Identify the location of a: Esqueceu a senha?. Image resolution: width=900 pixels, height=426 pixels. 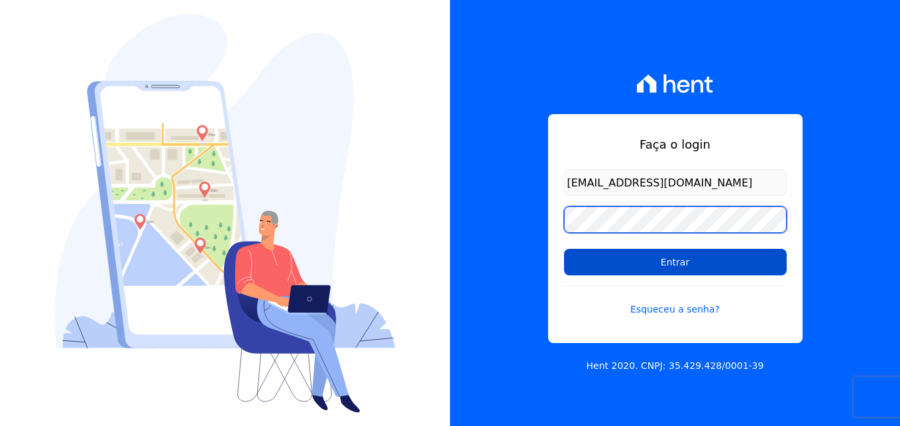
(675, 301).